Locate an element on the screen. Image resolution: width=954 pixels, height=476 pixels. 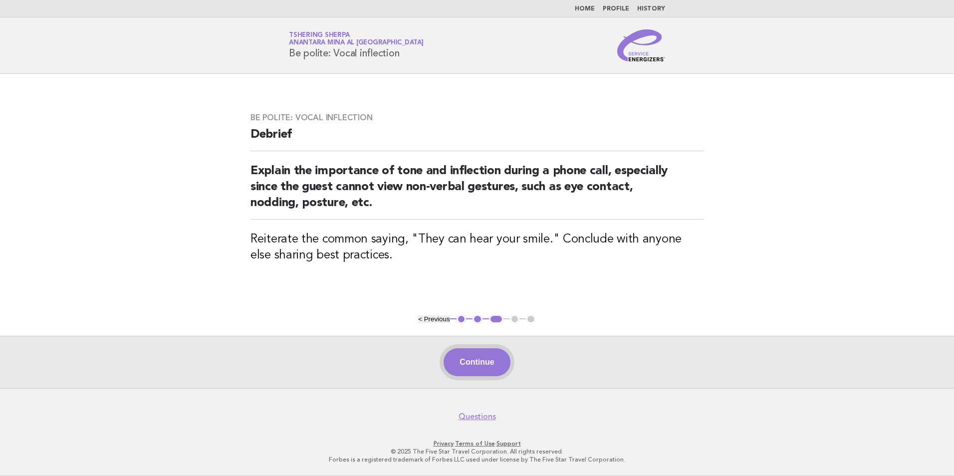
a: Home is located at coordinates (585, 9).